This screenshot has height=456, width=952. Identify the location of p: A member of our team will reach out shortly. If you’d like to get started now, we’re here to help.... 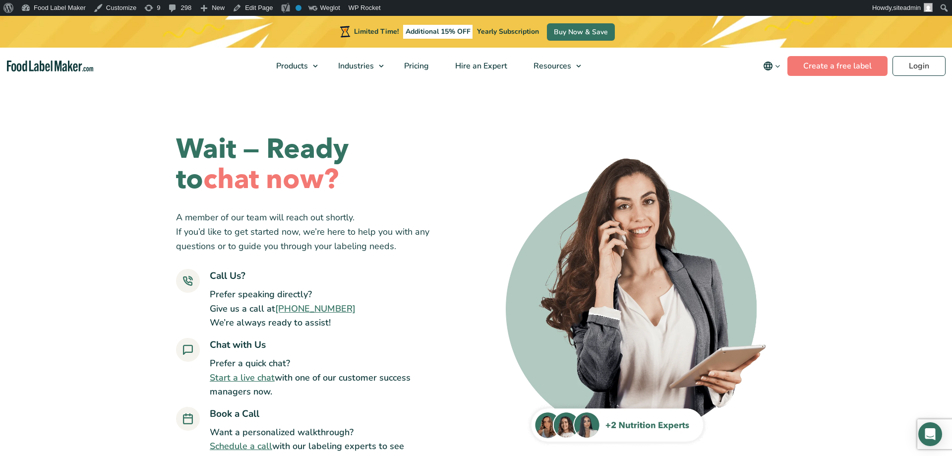
(311, 232).